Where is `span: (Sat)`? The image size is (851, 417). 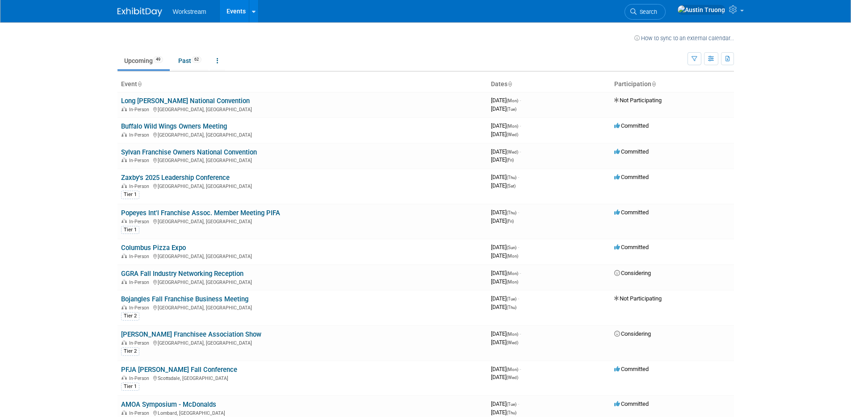 span: (Sat) is located at coordinates (511, 186).